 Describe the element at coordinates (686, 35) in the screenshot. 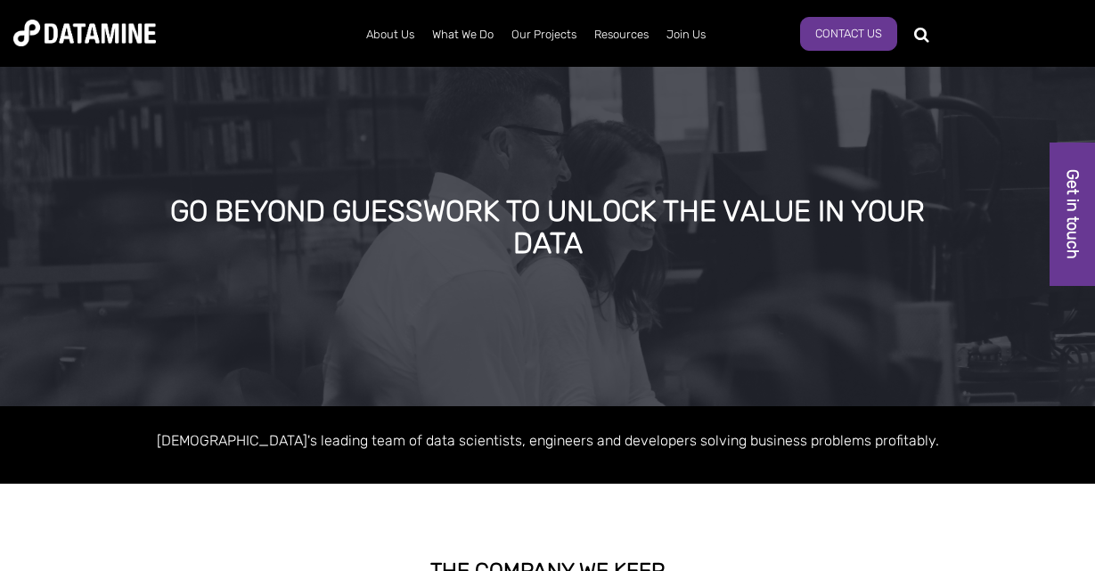

I see `a: Join Us` at that location.